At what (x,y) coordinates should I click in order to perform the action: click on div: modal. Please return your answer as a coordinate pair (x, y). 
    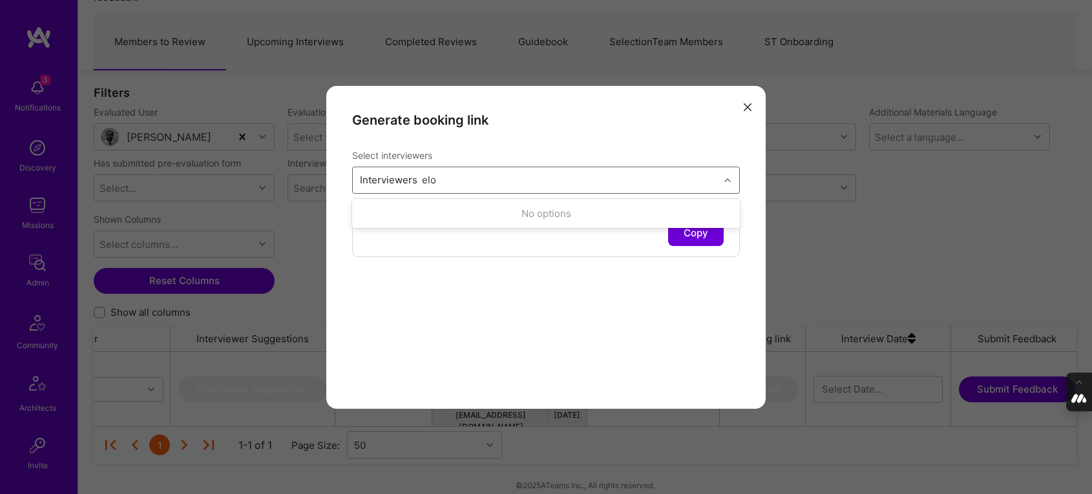
    Looking at the image, I should click on (546, 247).